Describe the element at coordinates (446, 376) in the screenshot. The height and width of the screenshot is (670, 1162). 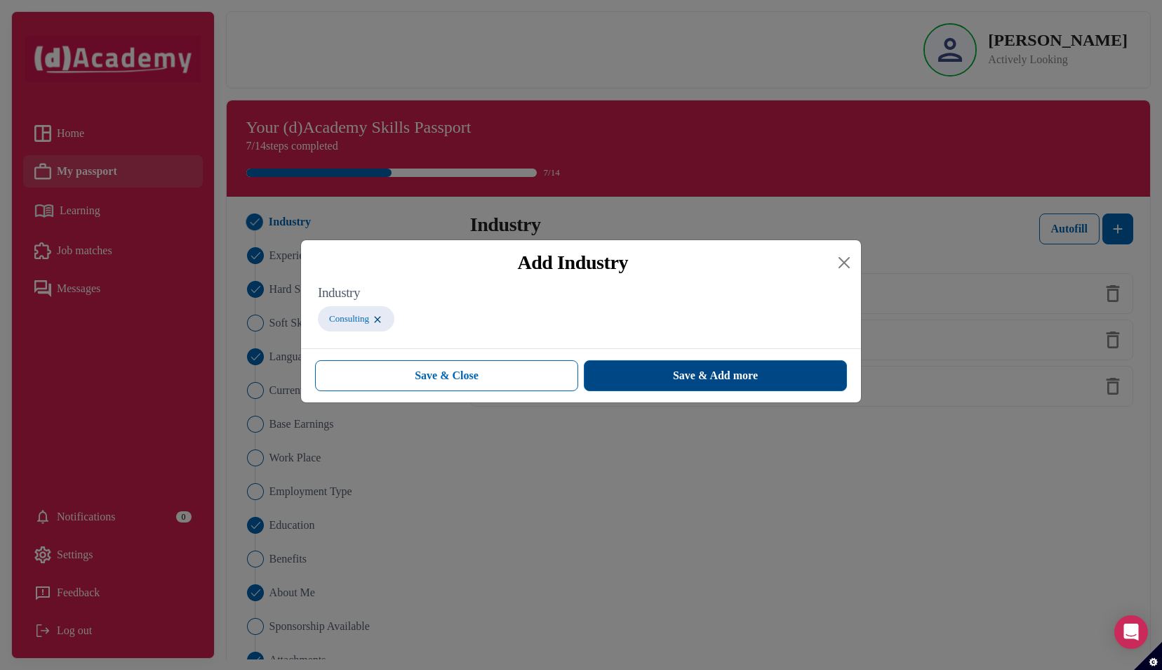
I see `span: Save & Close` at that location.